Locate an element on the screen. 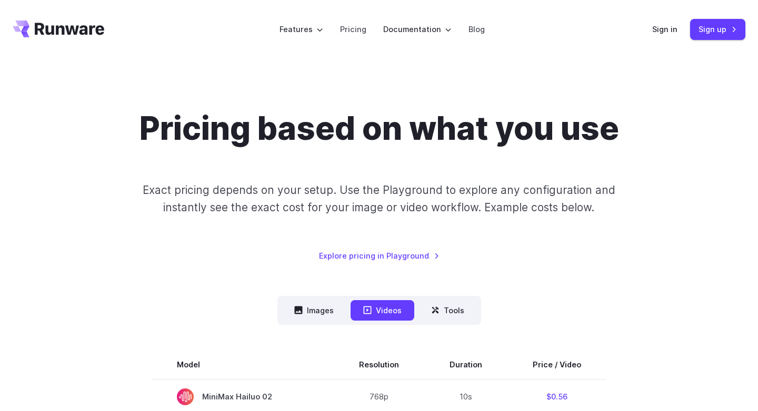  a: Pricing is located at coordinates (353, 29).